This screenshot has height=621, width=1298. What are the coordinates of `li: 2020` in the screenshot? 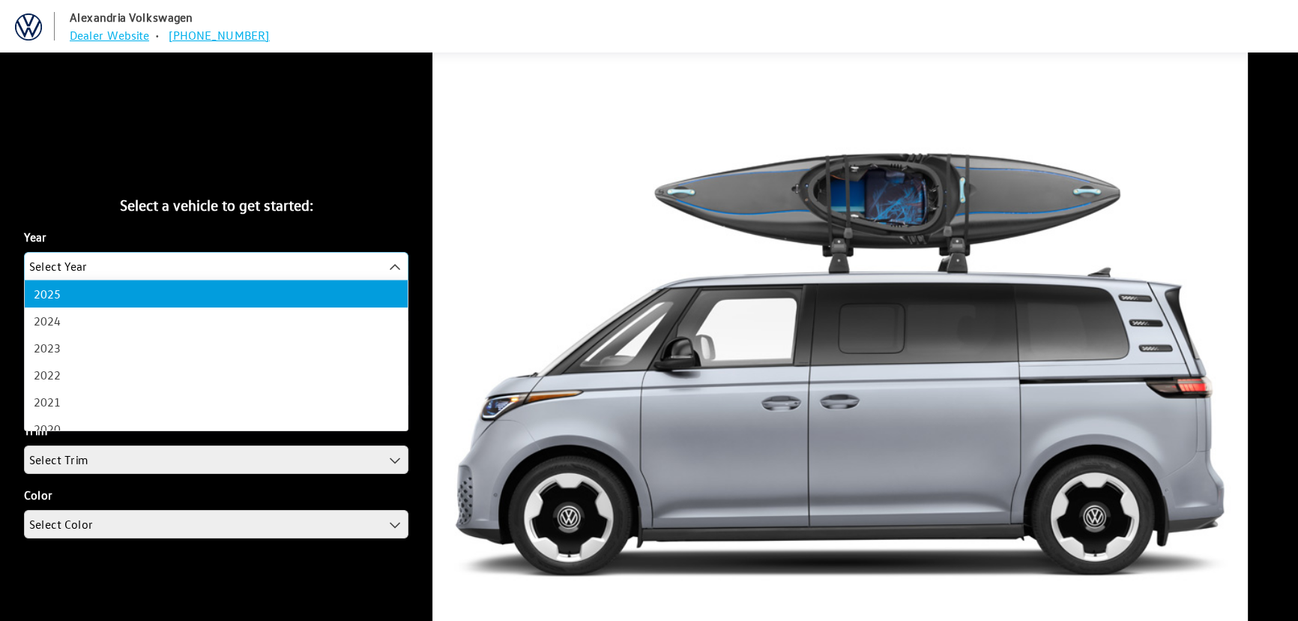 It's located at (216, 429).